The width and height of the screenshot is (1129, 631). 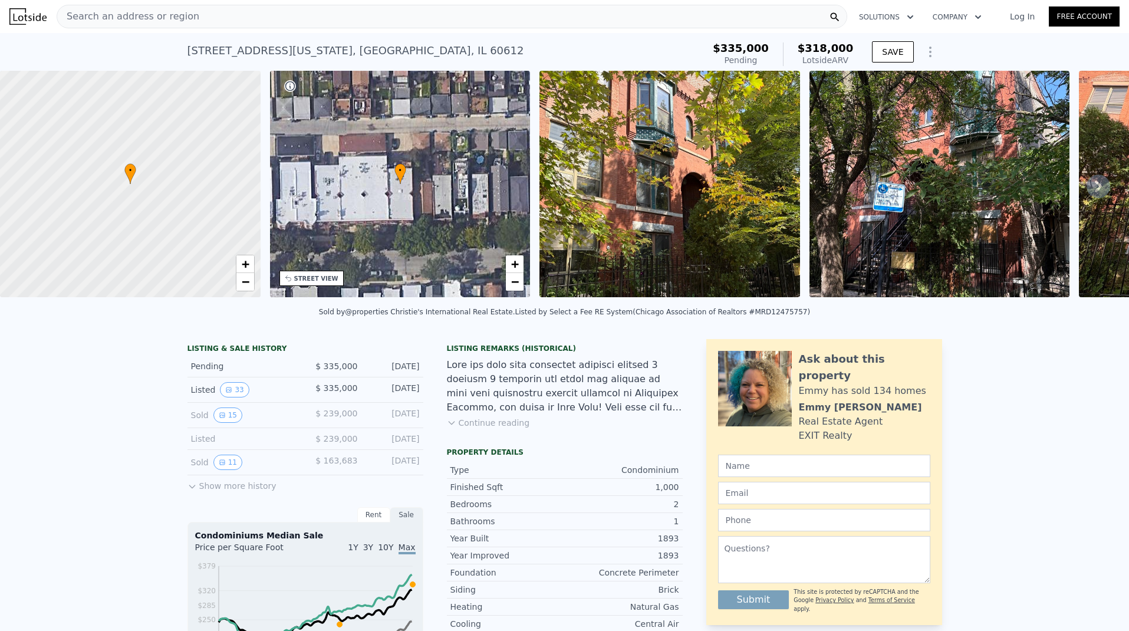 I want to click on div: Siding, so click(x=508, y=589).